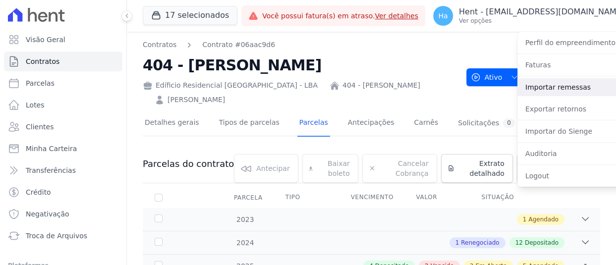 The height and width of the screenshot is (265, 616). What do you see at coordinates (40, 127) in the screenshot?
I see `span: Clientes` at bounding box center [40, 127].